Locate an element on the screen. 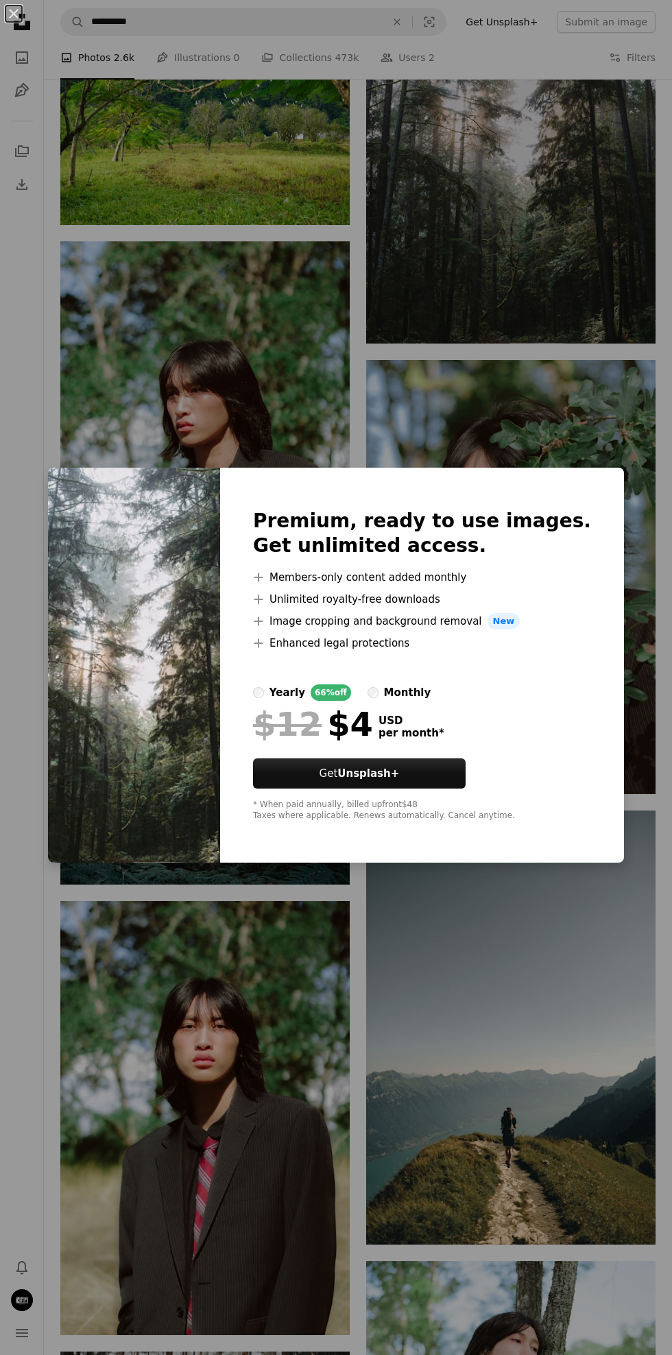  li: Unlimited royalty-free downloads is located at coordinates (422, 599).